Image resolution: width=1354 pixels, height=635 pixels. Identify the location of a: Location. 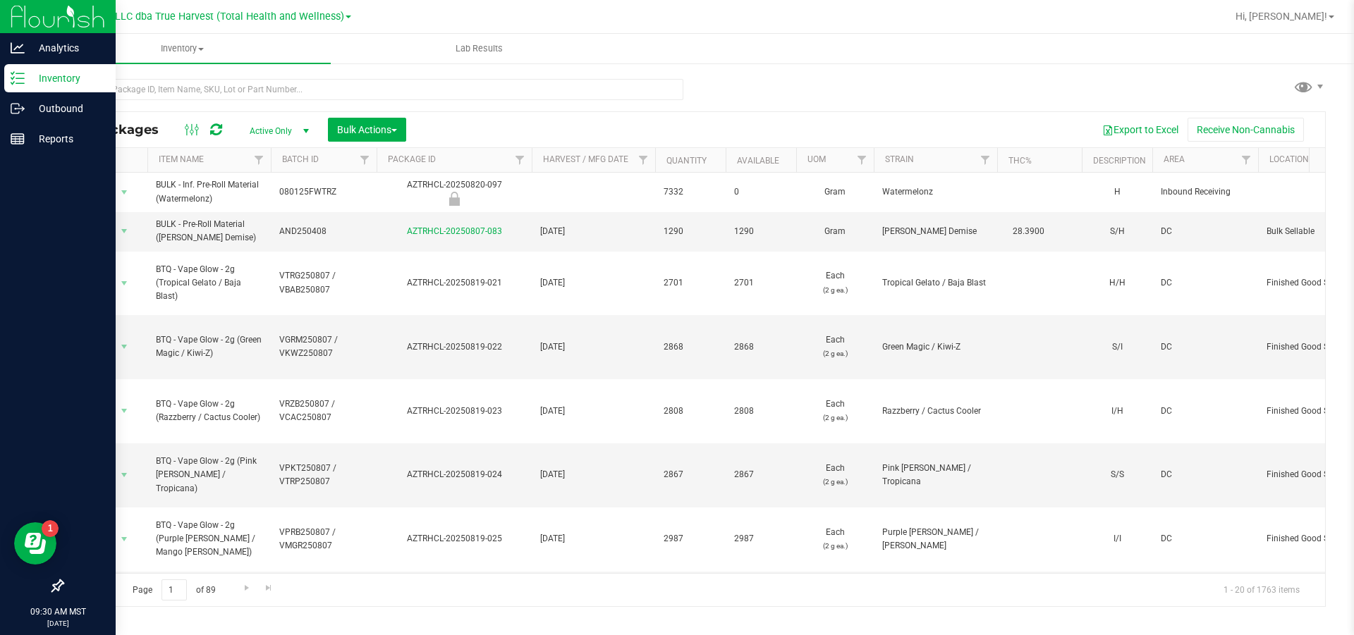
(1289, 159).